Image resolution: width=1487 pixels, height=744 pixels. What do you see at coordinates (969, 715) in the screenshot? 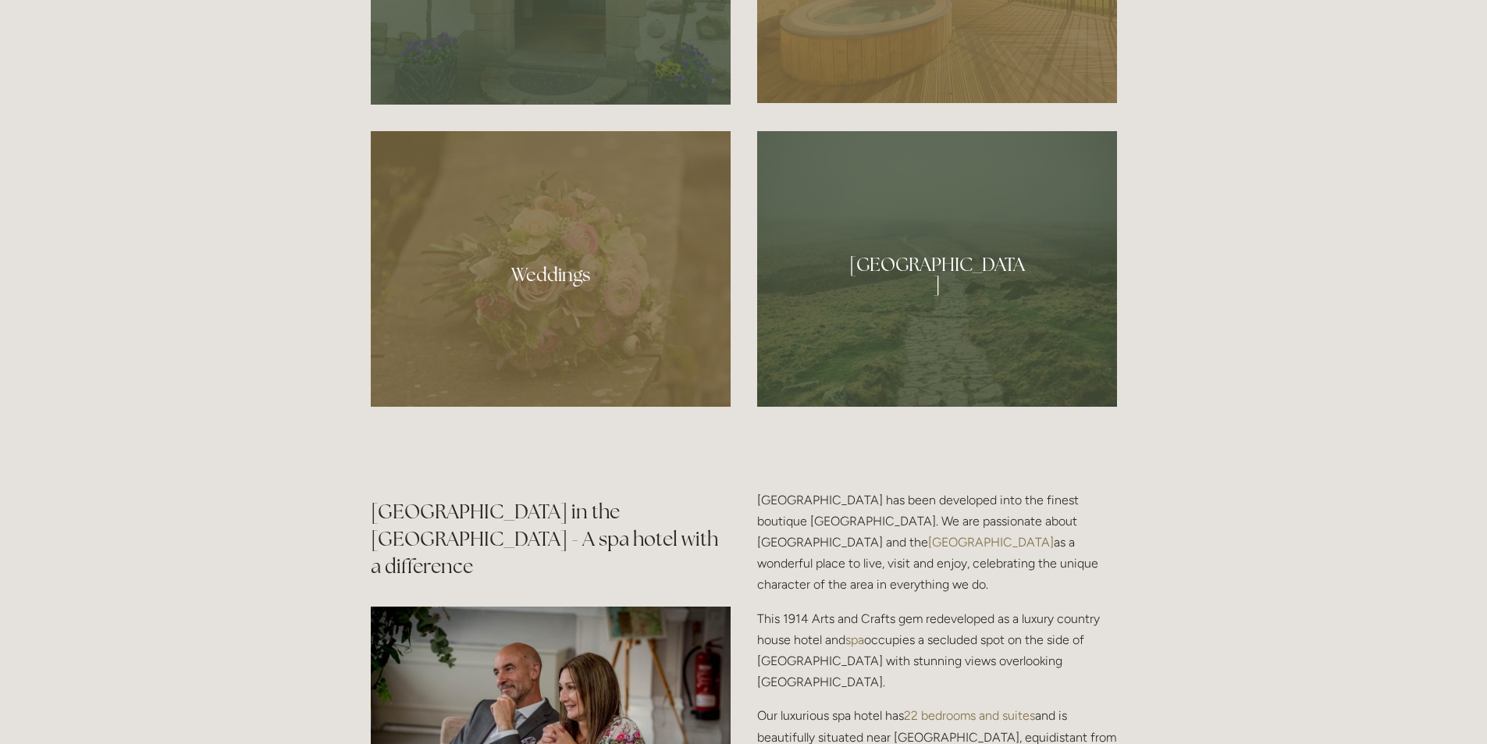
I see `a: 22 bedrooms and suites` at bounding box center [969, 715].